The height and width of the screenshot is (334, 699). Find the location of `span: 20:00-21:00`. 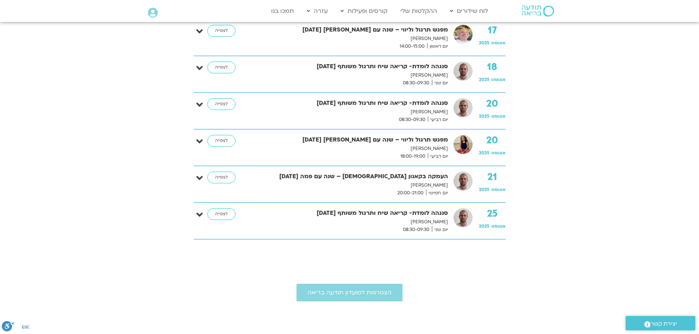

span: 20:00-21:00 is located at coordinates (410, 193).